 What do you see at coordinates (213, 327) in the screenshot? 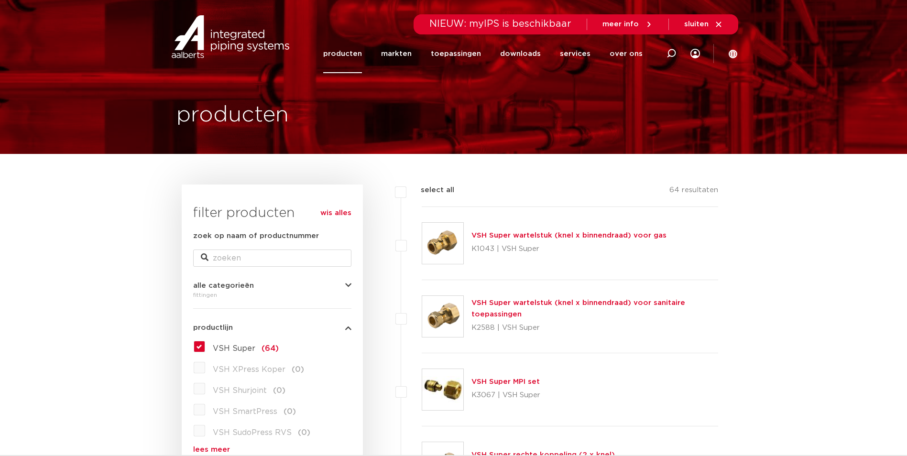
I see `span: productlijn` at bounding box center [213, 327].